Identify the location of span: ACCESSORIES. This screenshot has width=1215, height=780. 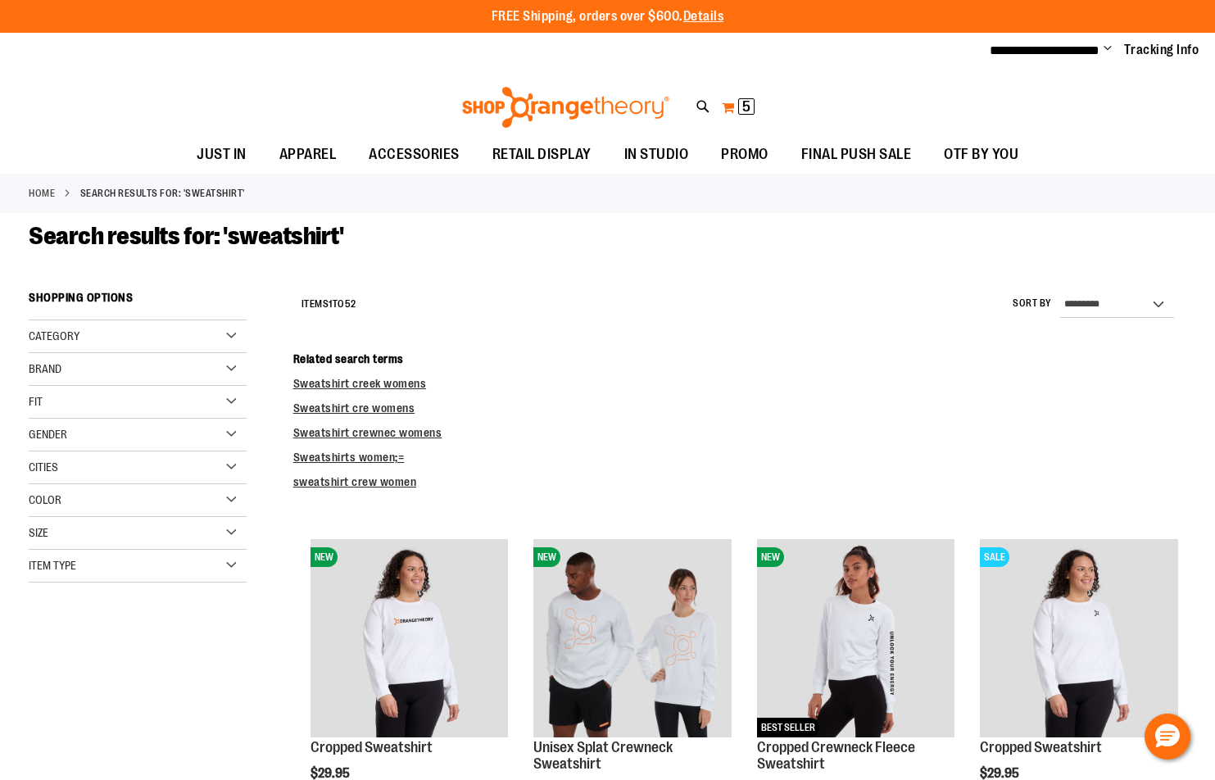
(414, 154).